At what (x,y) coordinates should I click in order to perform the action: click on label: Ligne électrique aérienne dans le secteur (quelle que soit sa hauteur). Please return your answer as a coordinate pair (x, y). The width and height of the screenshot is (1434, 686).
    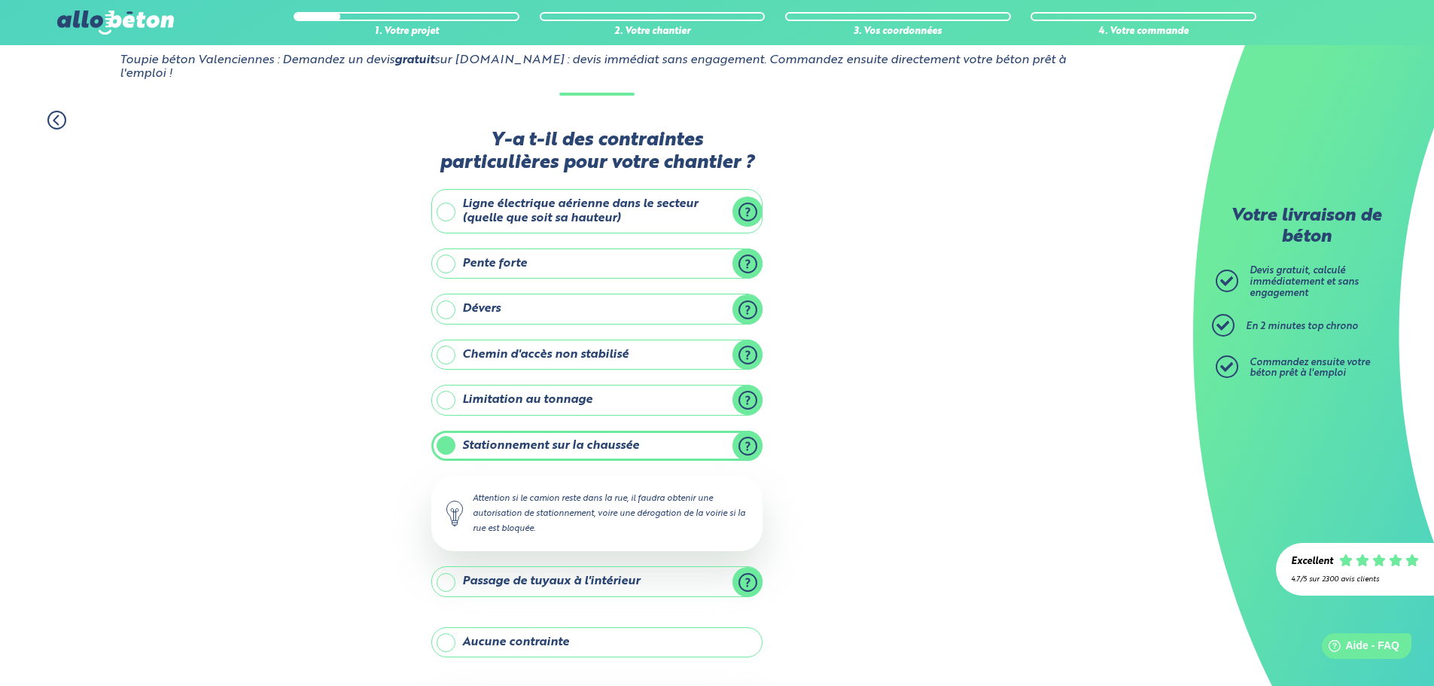
    Looking at the image, I should click on (597, 211).